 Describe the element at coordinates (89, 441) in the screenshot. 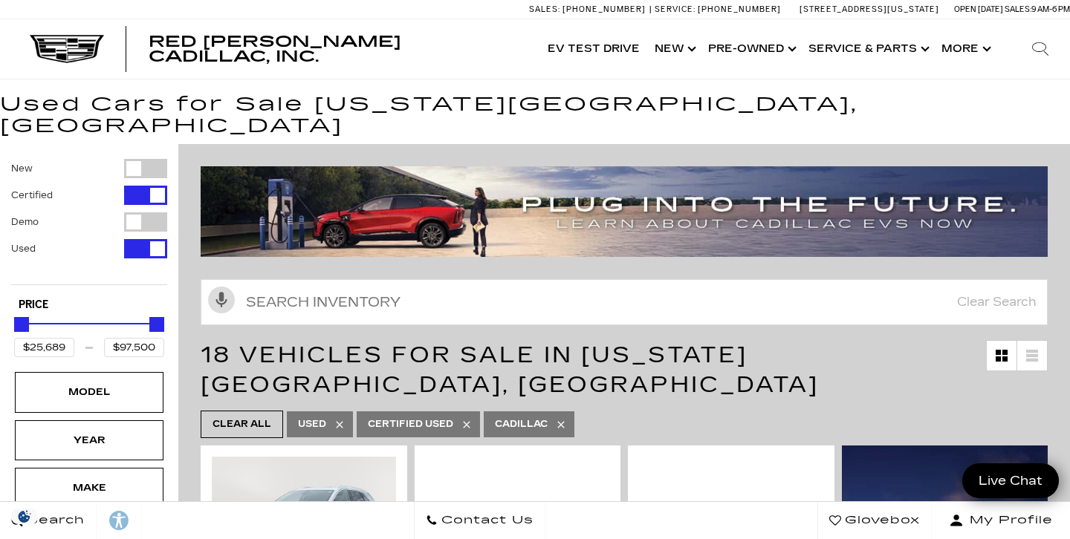

I see `div: Year` at that location.